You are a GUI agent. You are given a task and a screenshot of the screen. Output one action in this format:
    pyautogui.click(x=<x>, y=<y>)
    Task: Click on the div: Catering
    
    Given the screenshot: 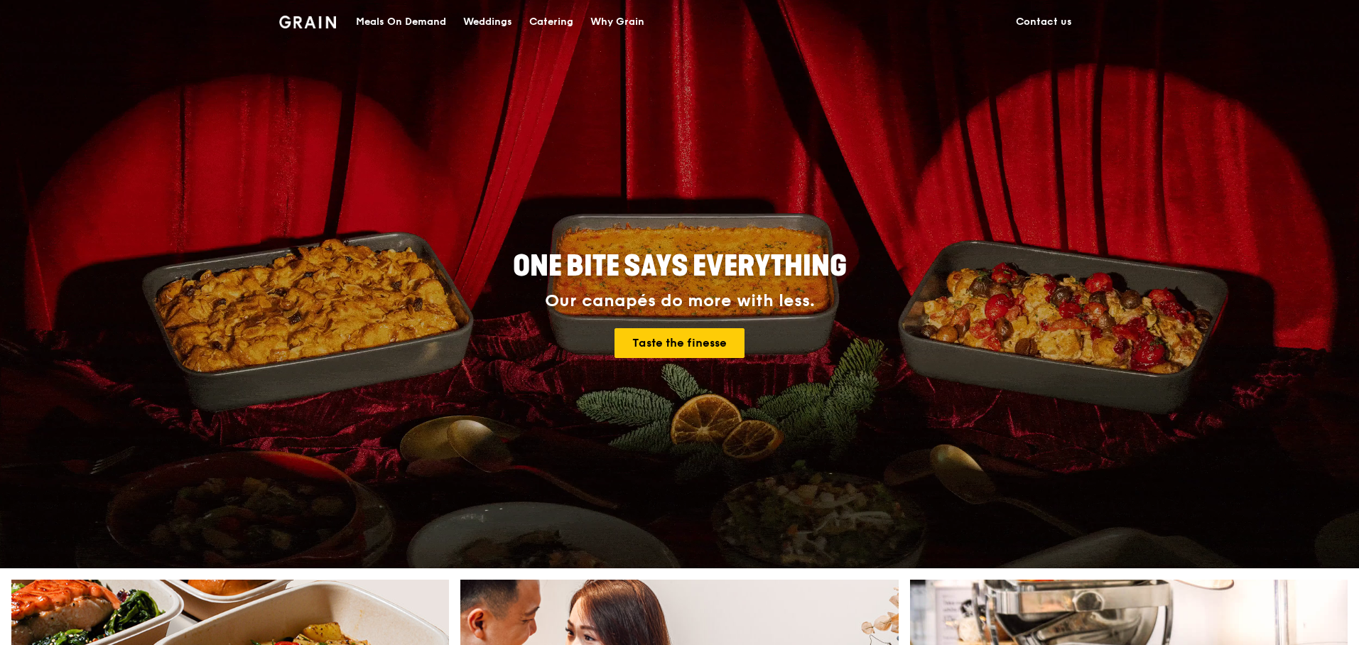 What is the action you would take?
    pyautogui.click(x=551, y=22)
    